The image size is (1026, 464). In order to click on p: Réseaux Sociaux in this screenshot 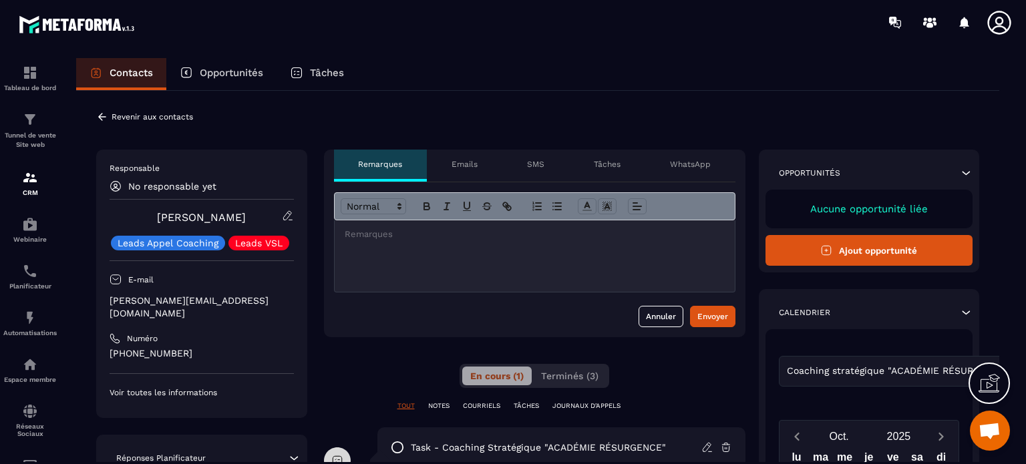, I will do `click(30, 430)`.